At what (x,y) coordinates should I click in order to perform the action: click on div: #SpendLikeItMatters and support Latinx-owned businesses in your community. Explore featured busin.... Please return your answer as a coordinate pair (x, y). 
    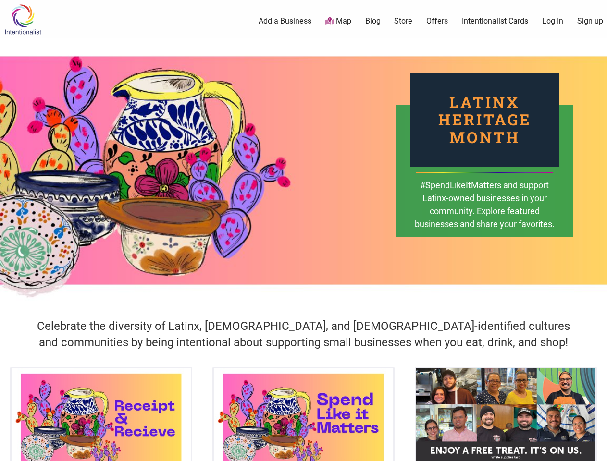
    Looking at the image, I should click on (484, 211).